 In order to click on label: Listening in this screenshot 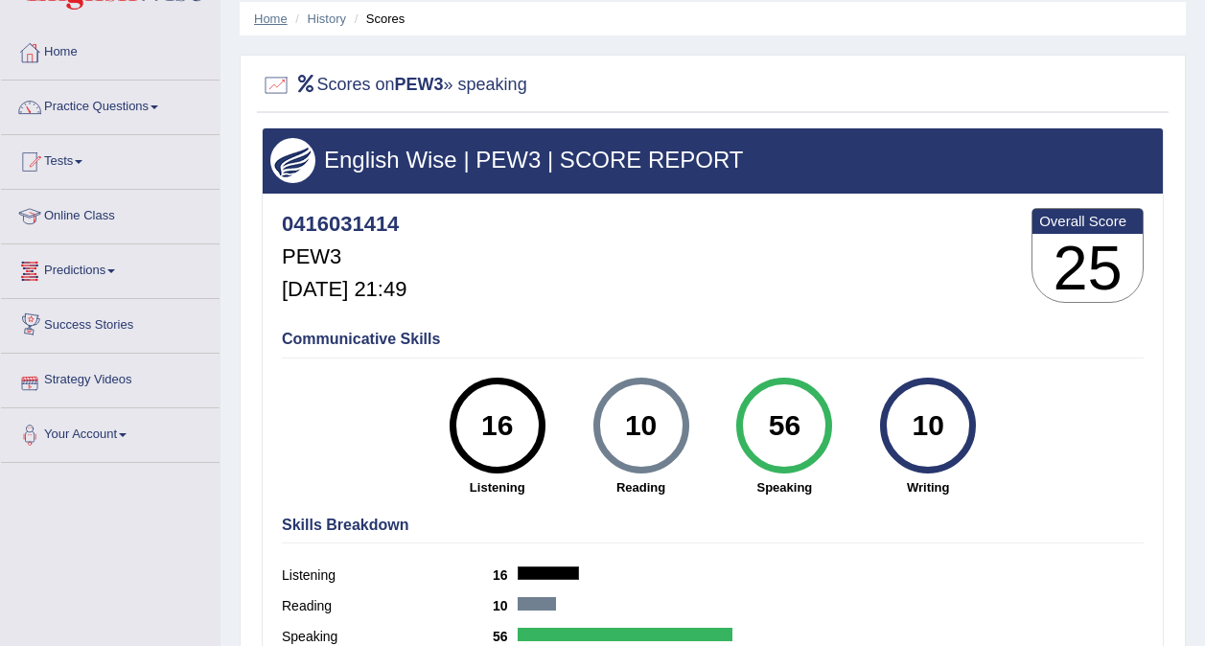, I will do `click(387, 575)`.